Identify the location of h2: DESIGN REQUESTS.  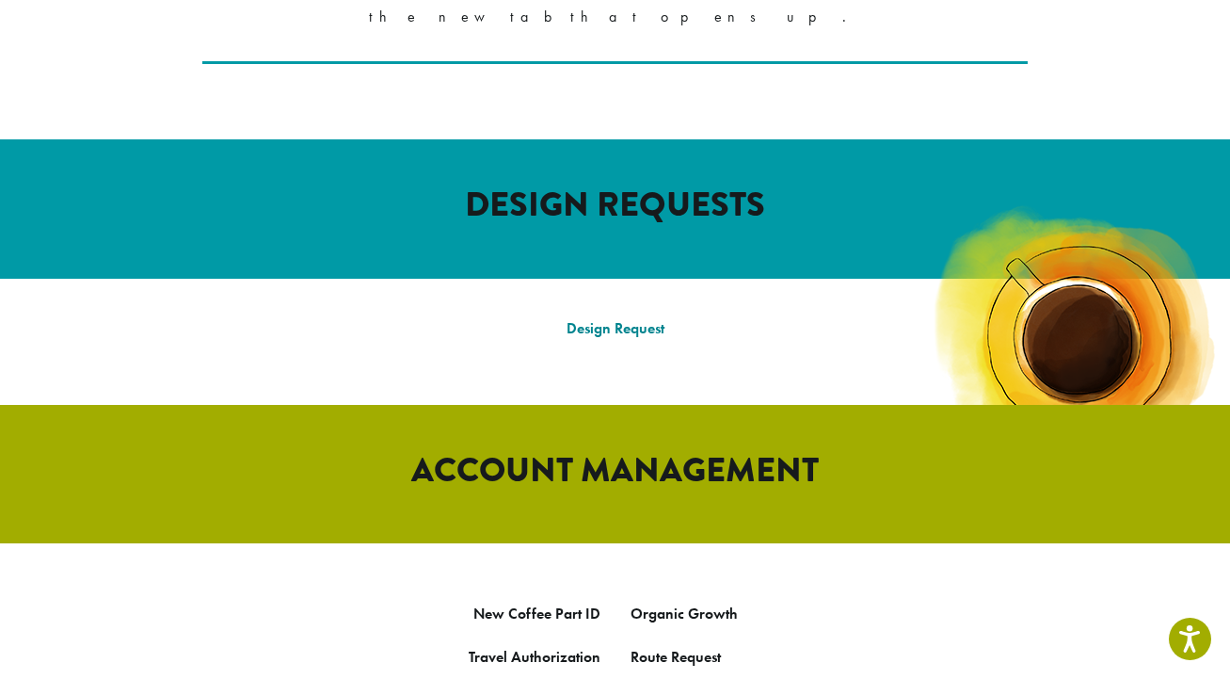
(616, 204).